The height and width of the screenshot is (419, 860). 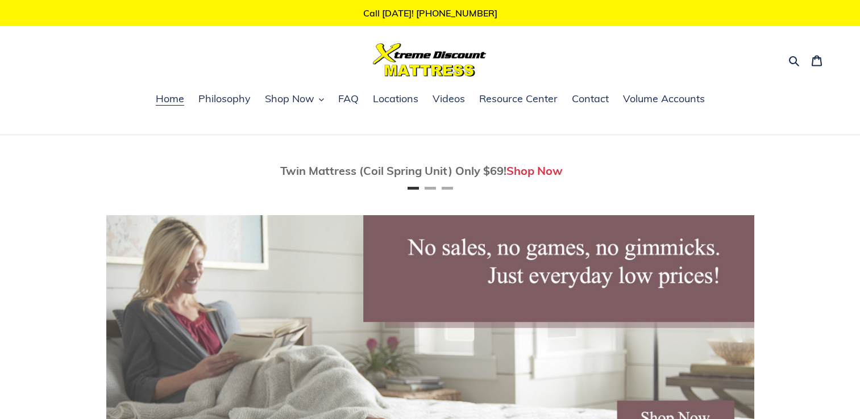 I want to click on a: Videos, so click(x=448, y=99).